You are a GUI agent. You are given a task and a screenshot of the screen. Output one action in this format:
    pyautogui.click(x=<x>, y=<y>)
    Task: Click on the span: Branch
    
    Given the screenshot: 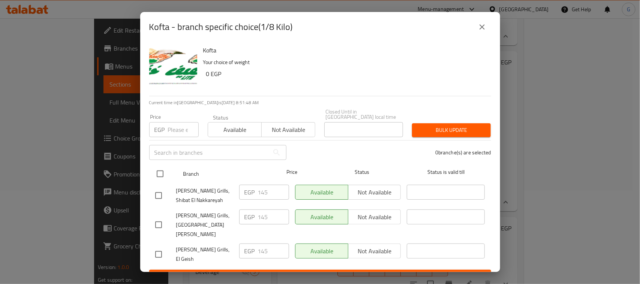 What is the action you would take?
    pyautogui.click(x=222, y=174)
    